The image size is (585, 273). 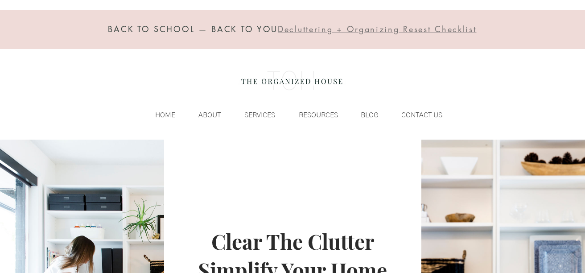 What do you see at coordinates (292, 81) in the screenshot?
I see `img: the organized house` at bounding box center [292, 81].